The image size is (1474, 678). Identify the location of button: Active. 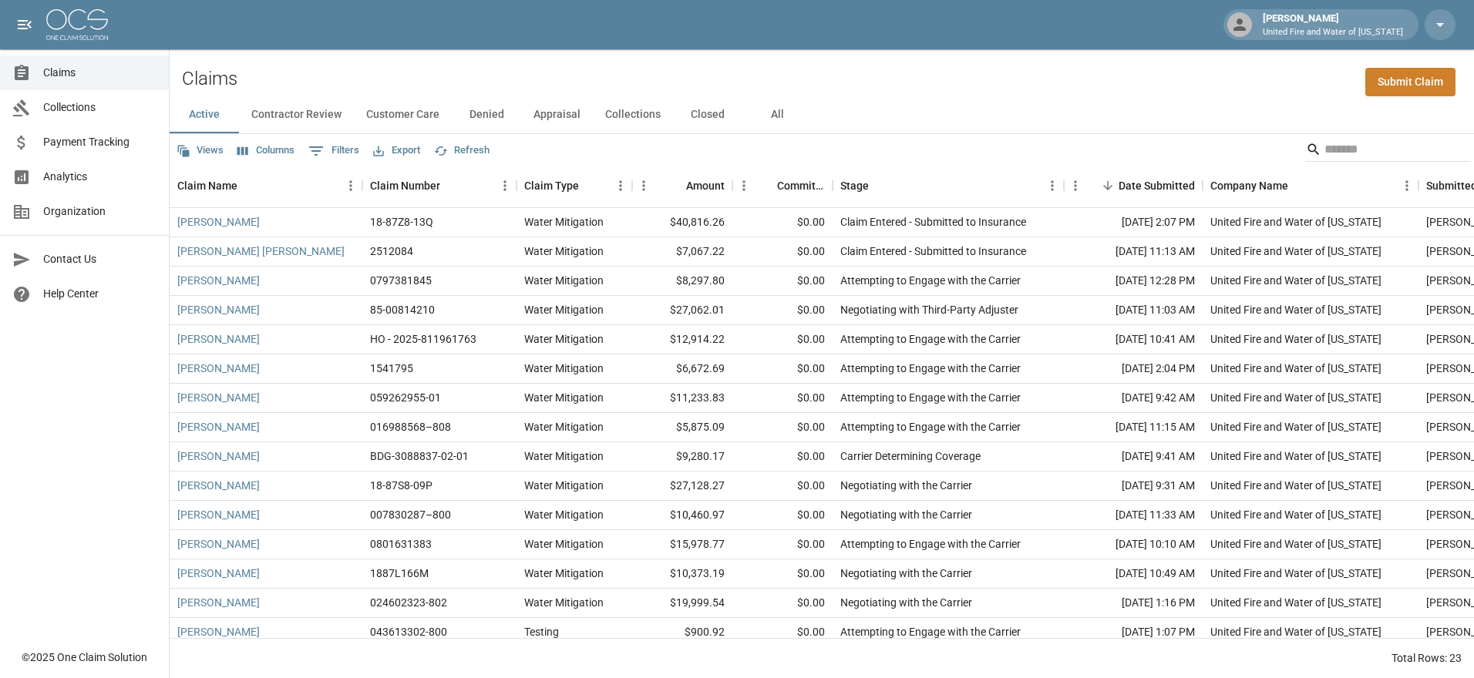
(204, 115).